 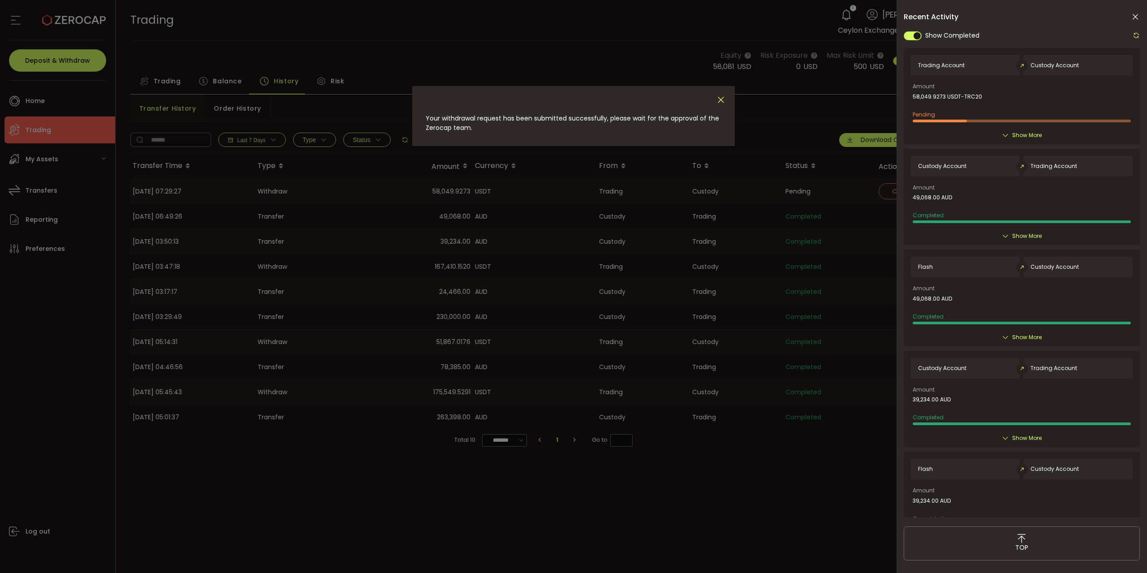 I want to click on span: 58,049.9273 USDT-TRC20, so click(x=947, y=97).